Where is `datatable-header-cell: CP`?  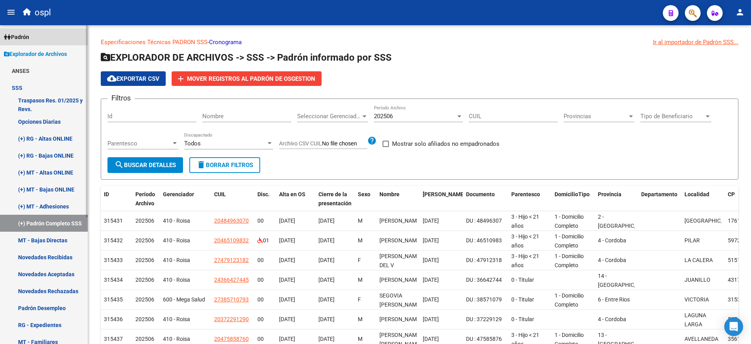
datatable-header-cell: CP is located at coordinates (737, 199).